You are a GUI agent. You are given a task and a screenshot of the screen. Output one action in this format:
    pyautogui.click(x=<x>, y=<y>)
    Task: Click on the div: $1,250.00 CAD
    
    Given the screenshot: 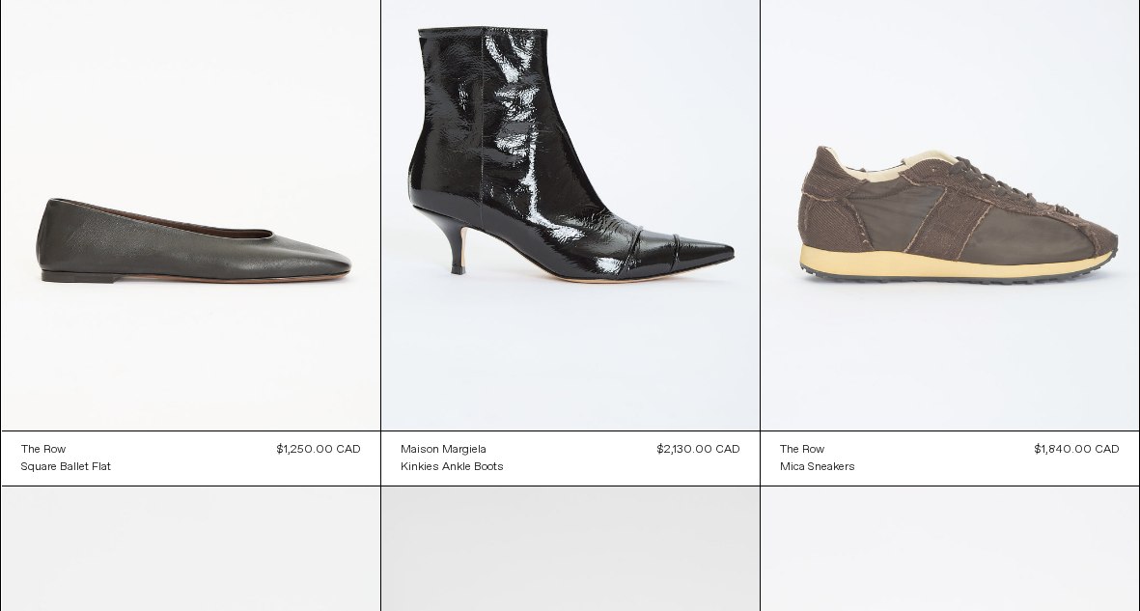 What is the action you would take?
    pyautogui.click(x=319, y=450)
    